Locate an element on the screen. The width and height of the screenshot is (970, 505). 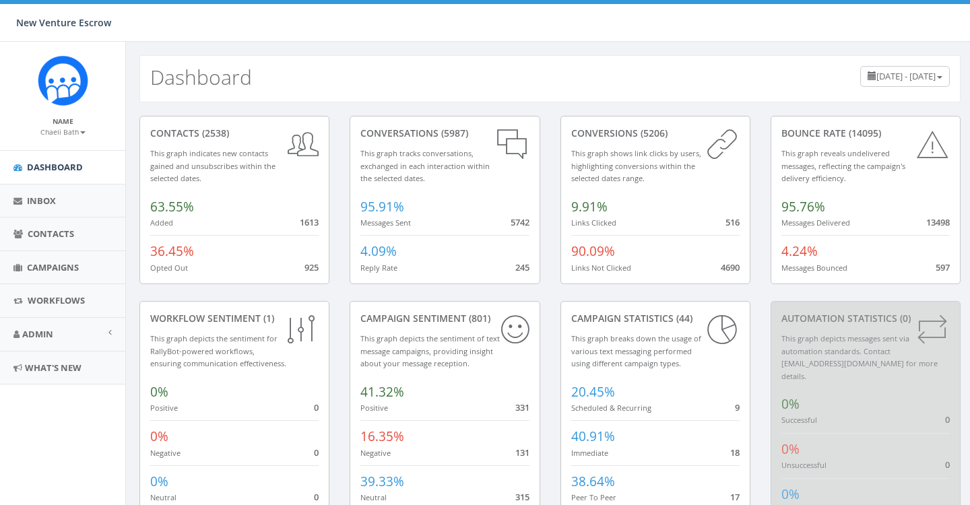
small: Reply Rate is located at coordinates (378, 267).